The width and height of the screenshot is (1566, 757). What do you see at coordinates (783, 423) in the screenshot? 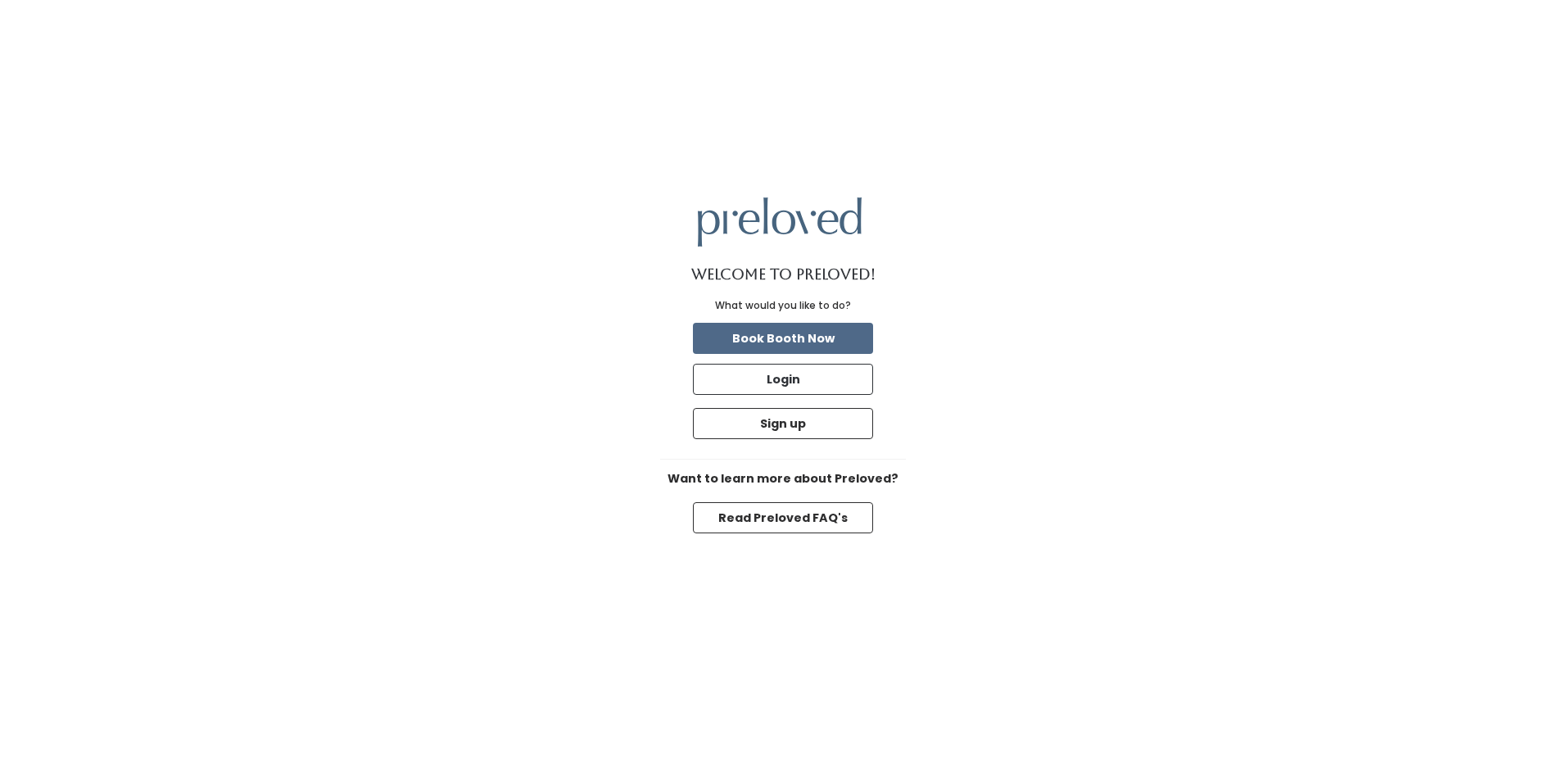
I see `button: Sign up` at bounding box center [783, 423].